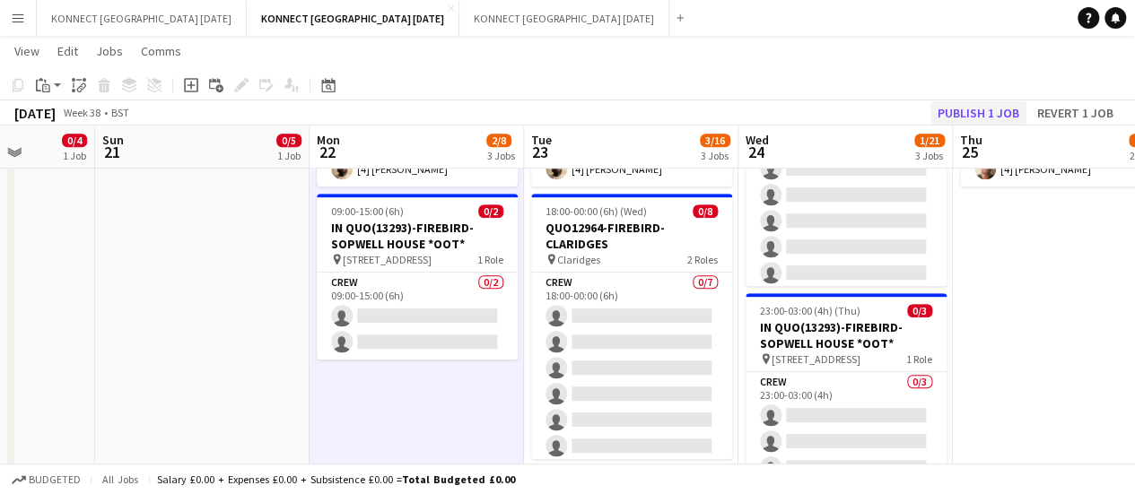  Describe the element at coordinates (970, 140) in the screenshot. I see `span: Thu` at that location.